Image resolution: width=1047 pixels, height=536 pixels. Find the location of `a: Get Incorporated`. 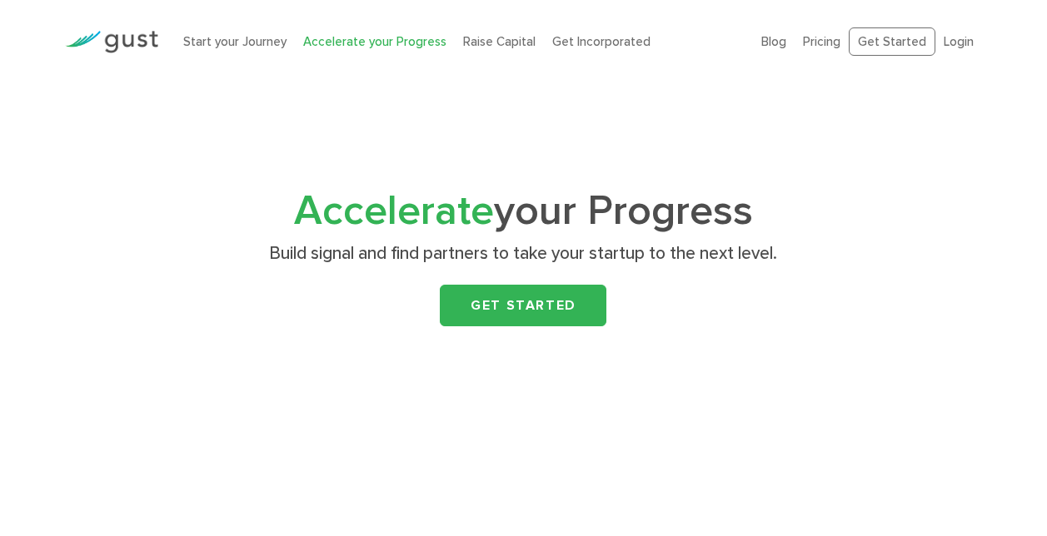

a: Get Incorporated is located at coordinates (601, 42).